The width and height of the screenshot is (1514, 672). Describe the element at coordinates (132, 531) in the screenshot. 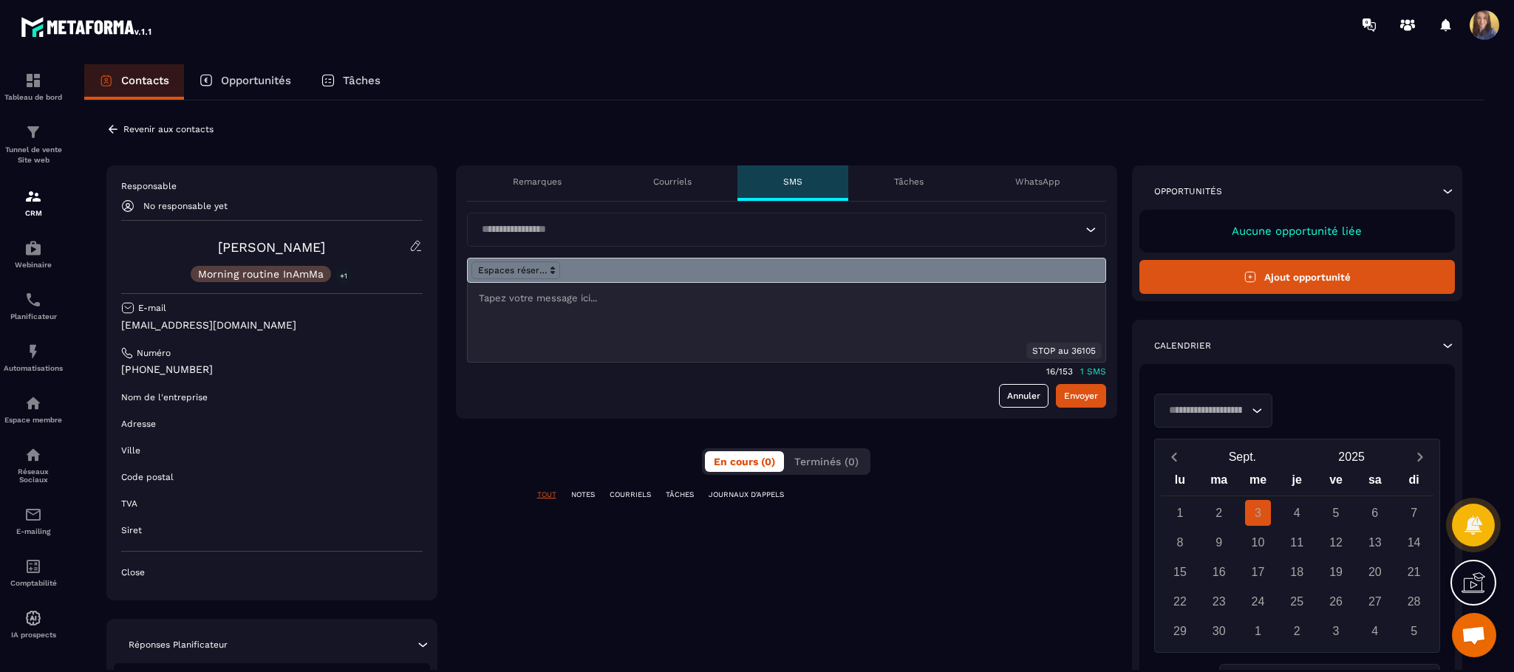

I see `p: Siret` at that location.